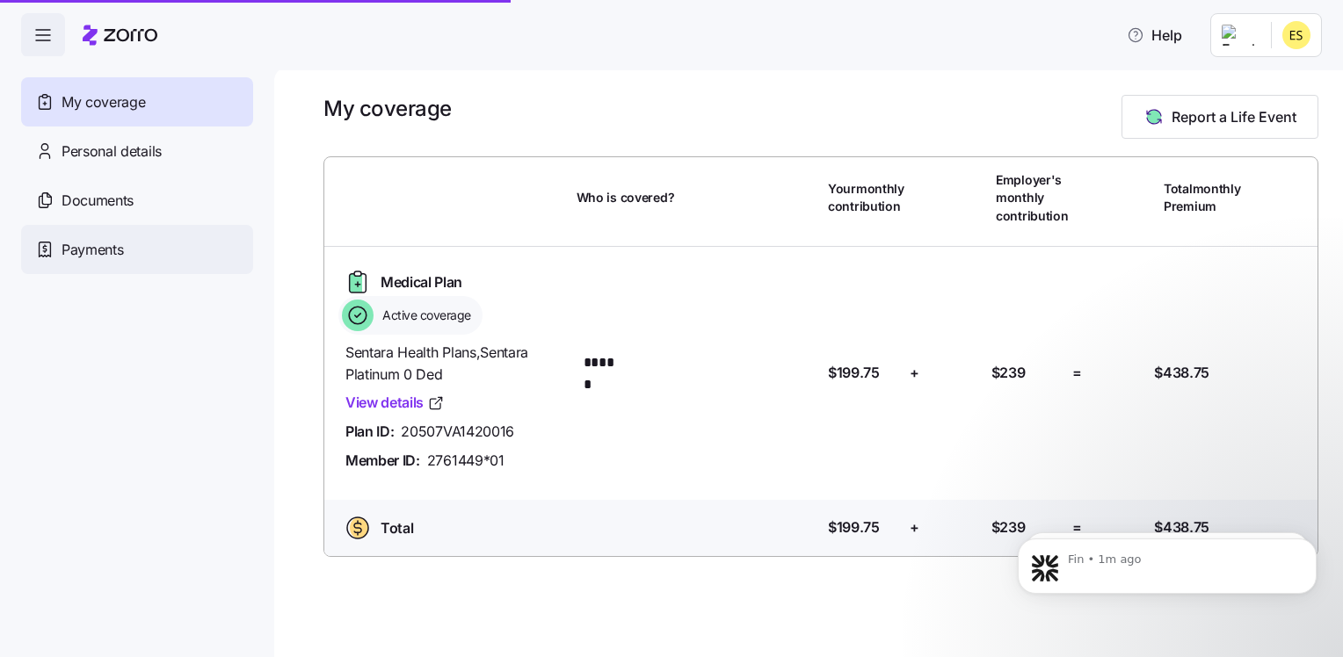 This screenshot has width=1343, height=657. Describe the element at coordinates (1154, 35) in the screenshot. I see `span: Help` at that location.